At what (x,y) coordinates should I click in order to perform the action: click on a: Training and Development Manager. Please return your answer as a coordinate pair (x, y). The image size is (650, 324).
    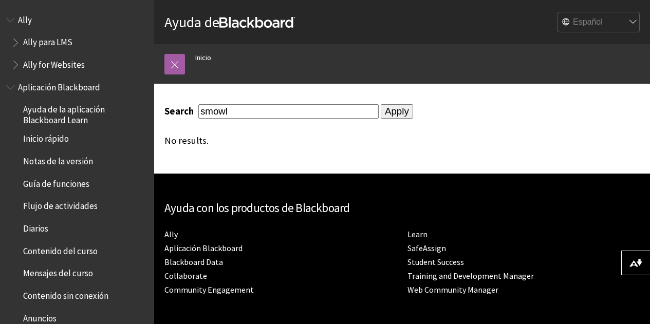
    Looking at the image, I should click on (471, 276).